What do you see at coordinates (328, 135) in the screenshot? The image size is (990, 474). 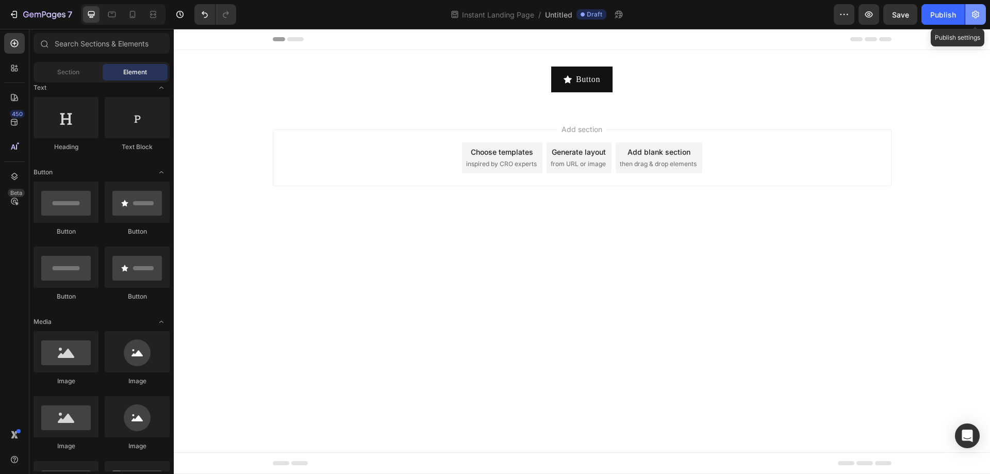 I see `span: inspired by CRO experts` at bounding box center [328, 135].